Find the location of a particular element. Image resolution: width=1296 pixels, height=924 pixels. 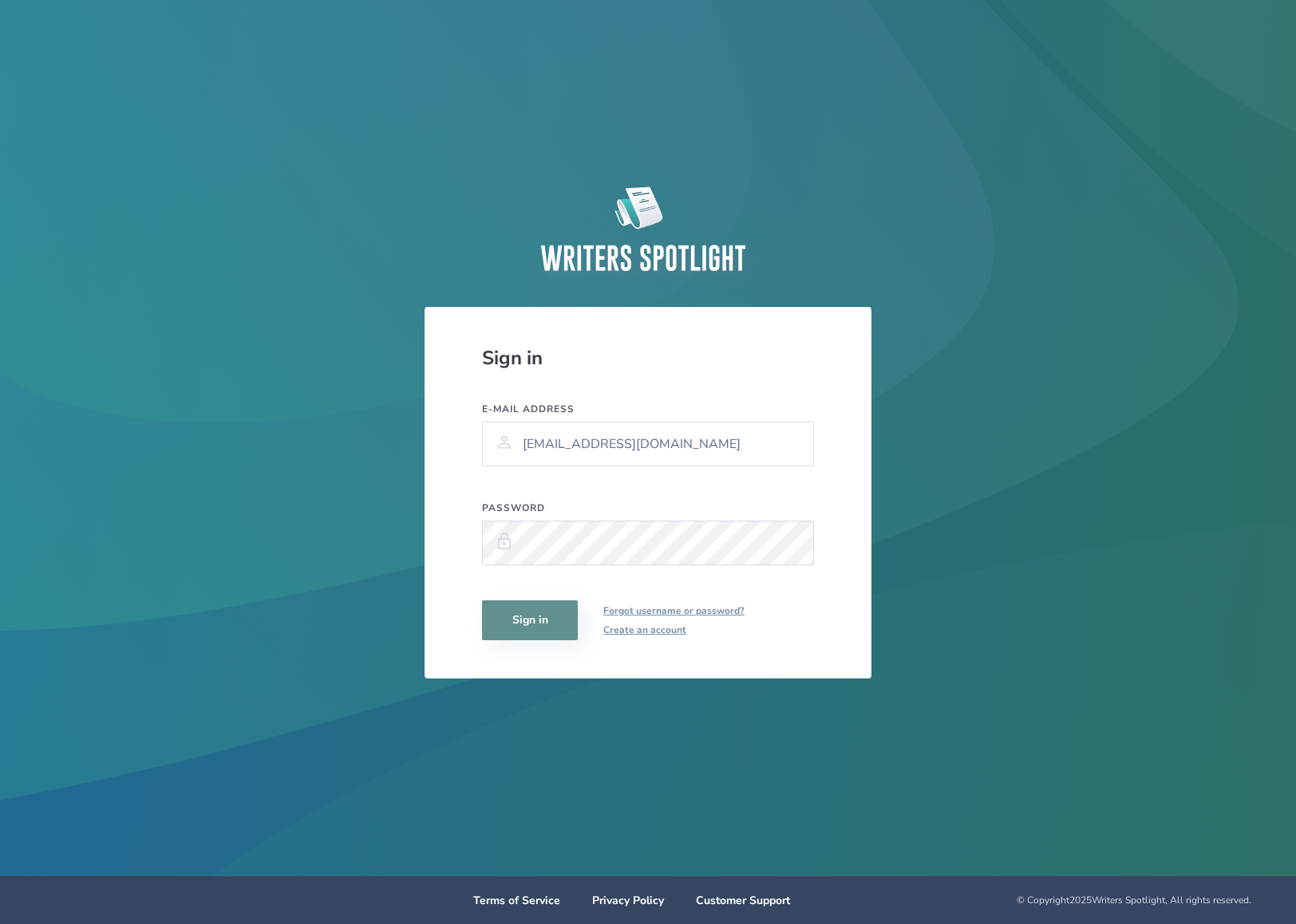

label: Password is located at coordinates (648, 508).